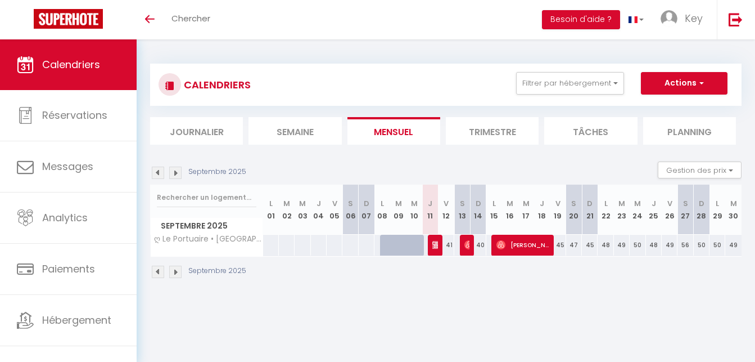  I want to click on th: 16, so click(510, 209).